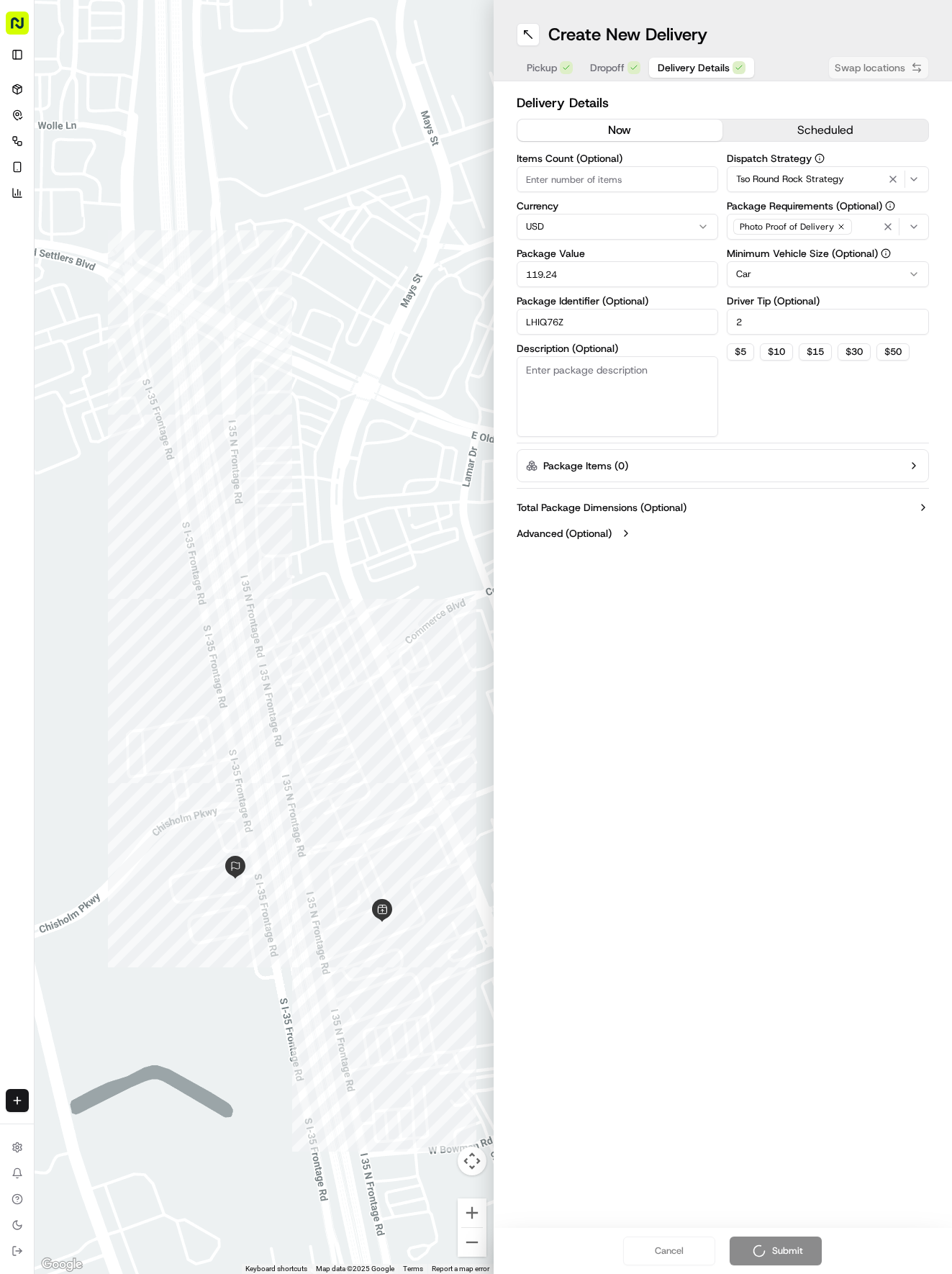 The image size is (952, 1274). Describe the element at coordinates (413, 1269) in the screenshot. I see `a: Terms (opens in new tab)` at that location.